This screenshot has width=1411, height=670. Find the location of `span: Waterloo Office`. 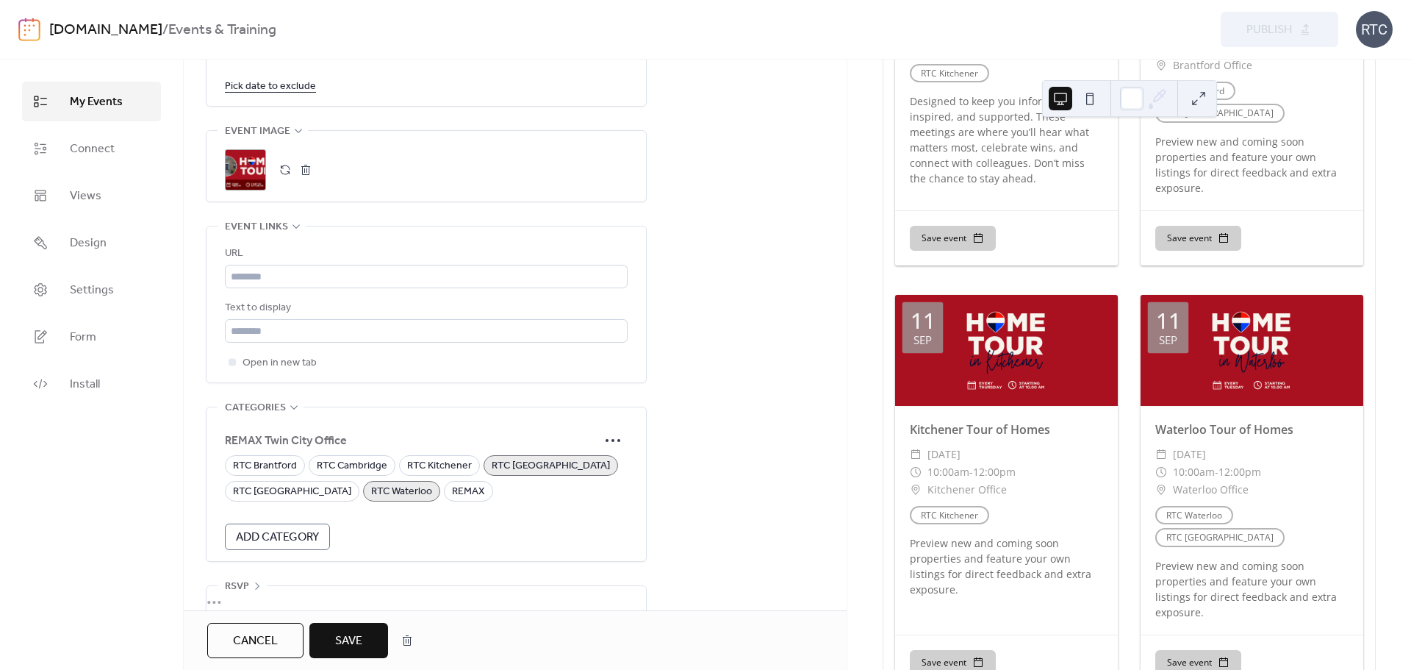

span: Waterloo Office is located at coordinates (1211, 489).